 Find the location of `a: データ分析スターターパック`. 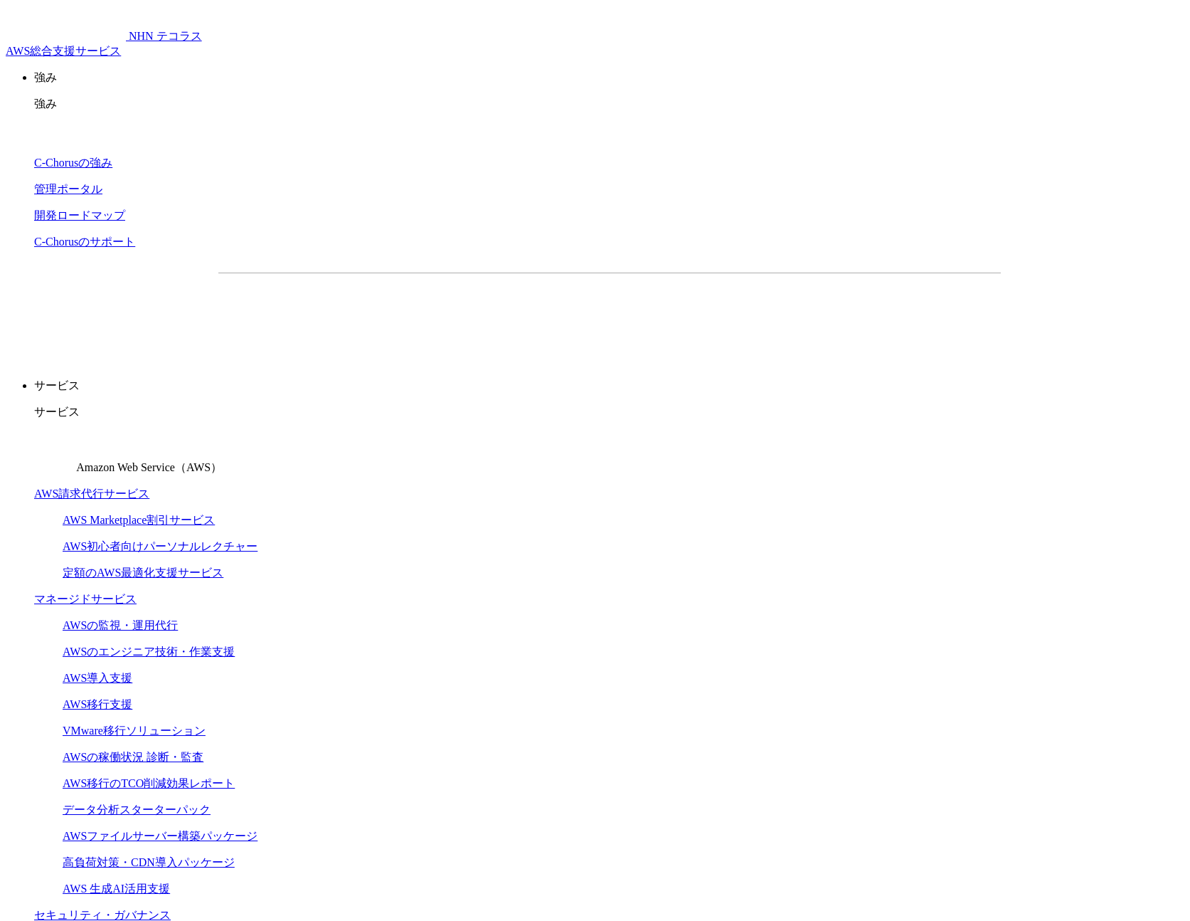

a: データ分析スターターパック is located at coordinates (137, 809).